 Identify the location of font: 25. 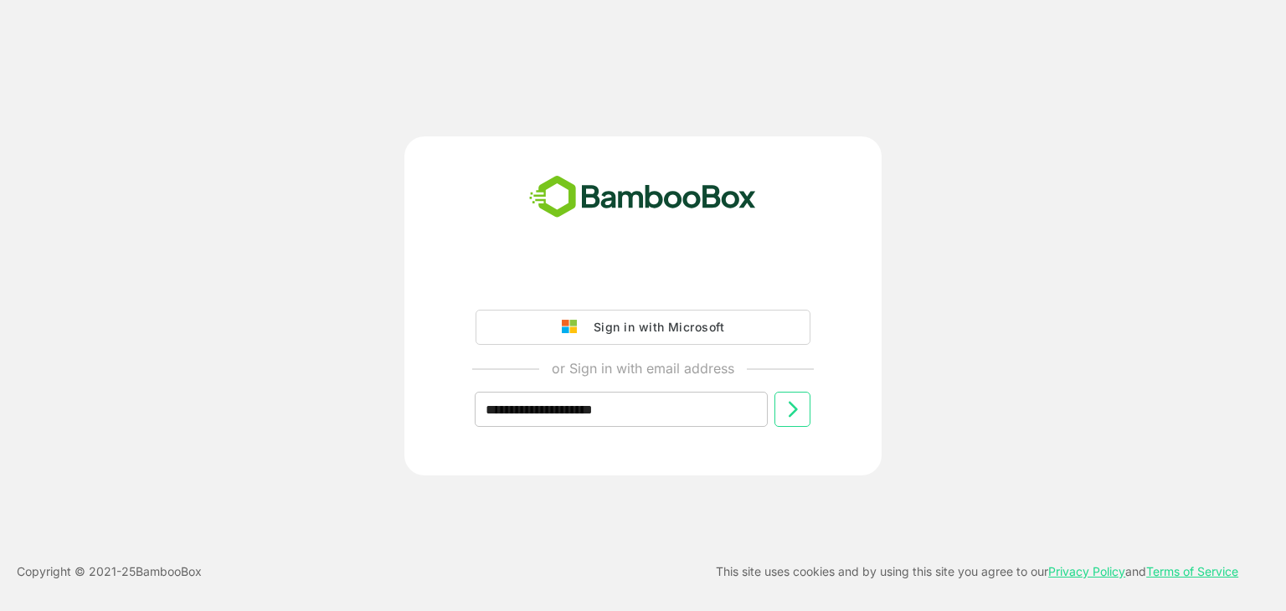
(128, 571).